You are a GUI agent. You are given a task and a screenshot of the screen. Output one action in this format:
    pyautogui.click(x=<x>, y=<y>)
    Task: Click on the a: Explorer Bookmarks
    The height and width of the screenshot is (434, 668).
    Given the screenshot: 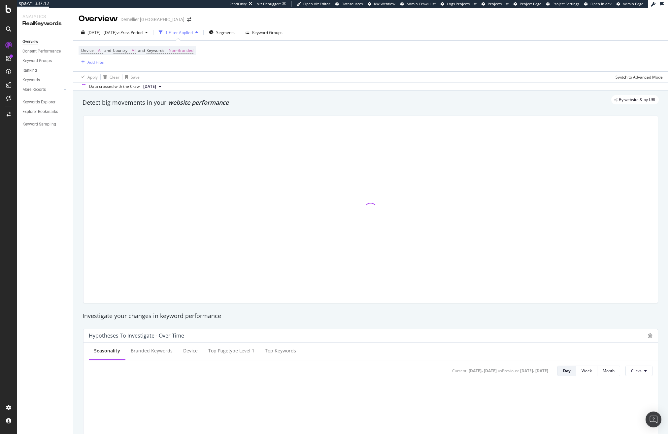 What is the action you would take?
    pyautogui.click(x=45, y=112)
    